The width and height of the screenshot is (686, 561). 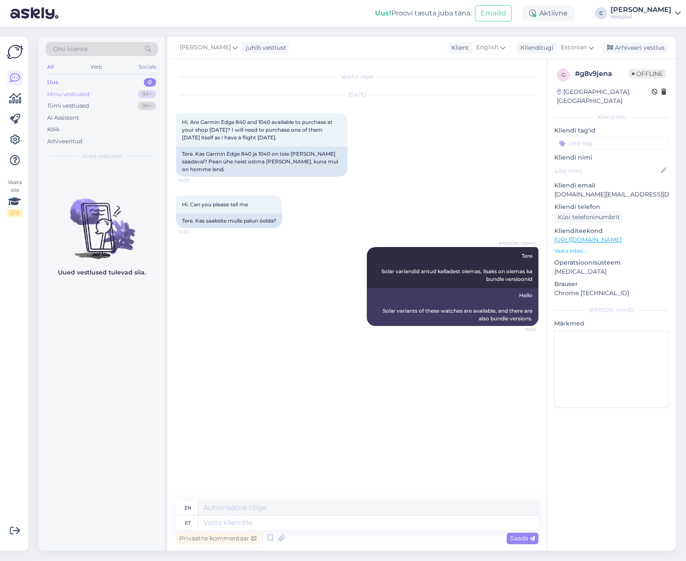 I want to click on p: Kliendi tag'id, so click(x=612, y=130).